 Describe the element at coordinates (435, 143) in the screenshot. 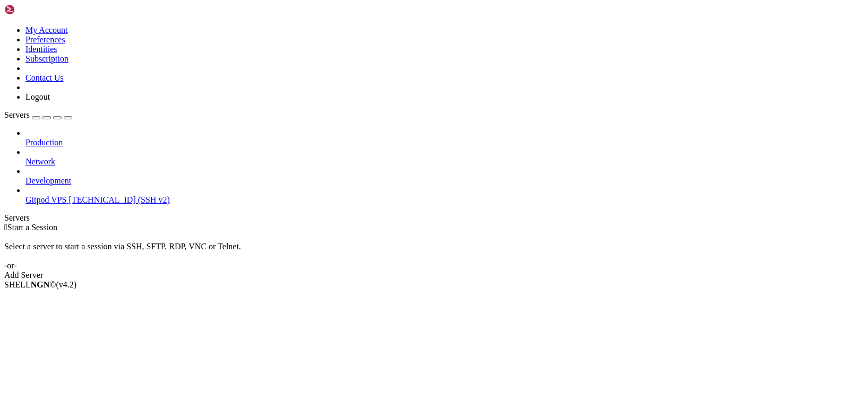

I see `a: Production` at that location.